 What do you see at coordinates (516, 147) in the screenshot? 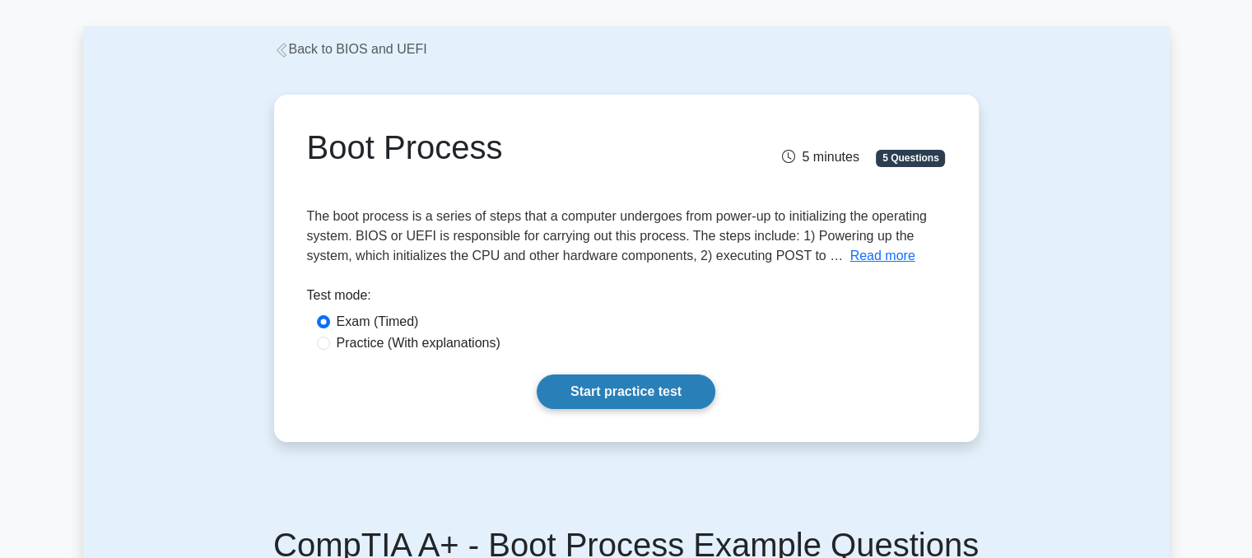
I see `h1: Boot Process` at bounding box center [516, 147].